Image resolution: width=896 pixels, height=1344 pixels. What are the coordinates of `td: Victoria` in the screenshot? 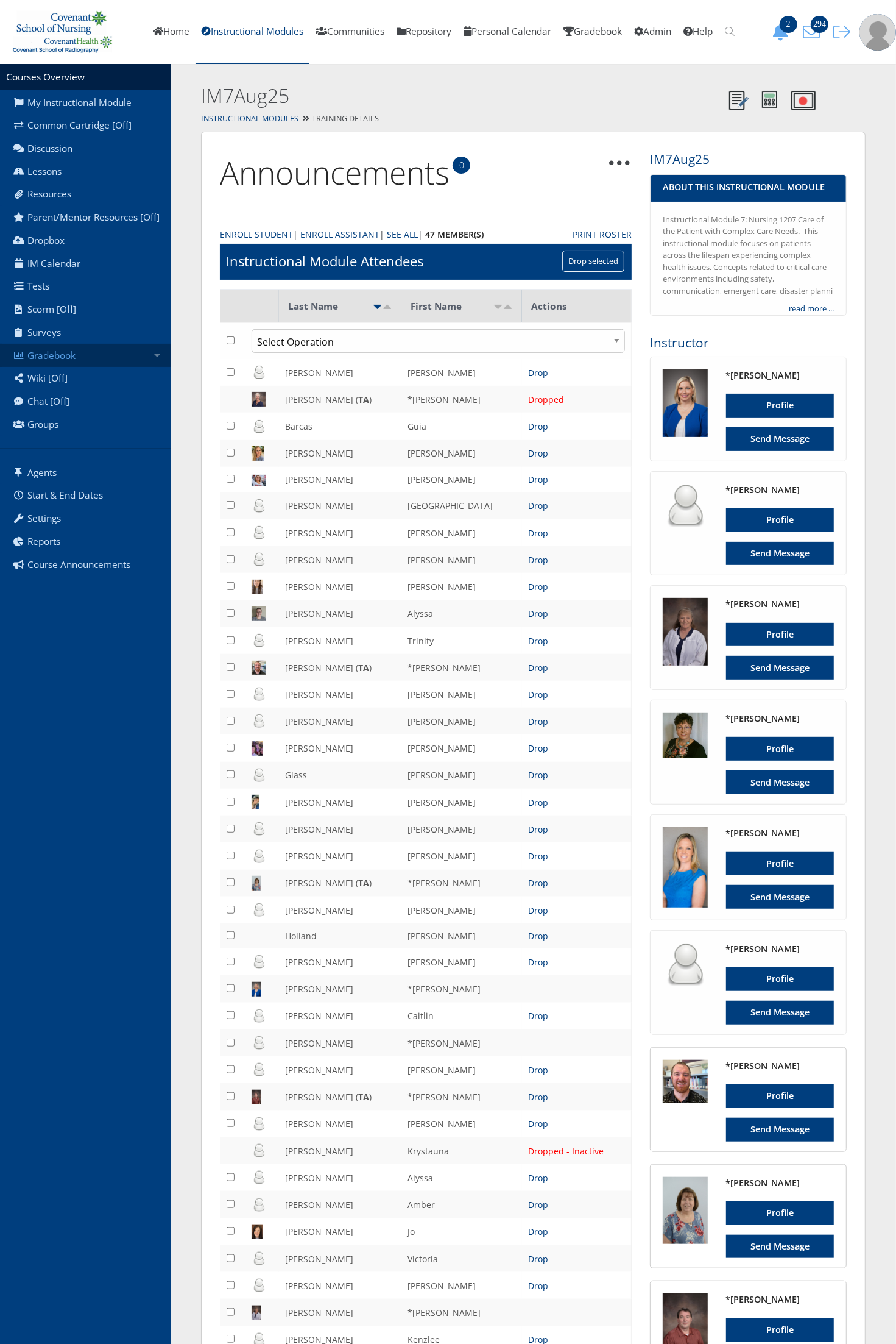 It's located at (461, 1258).